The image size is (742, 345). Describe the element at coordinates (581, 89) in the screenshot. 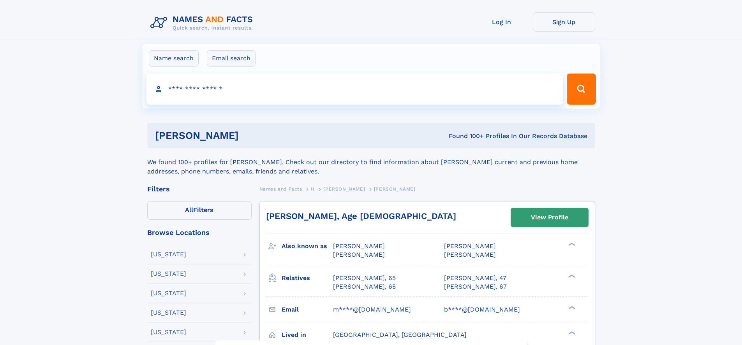

I see `button: Search Button` at that location.